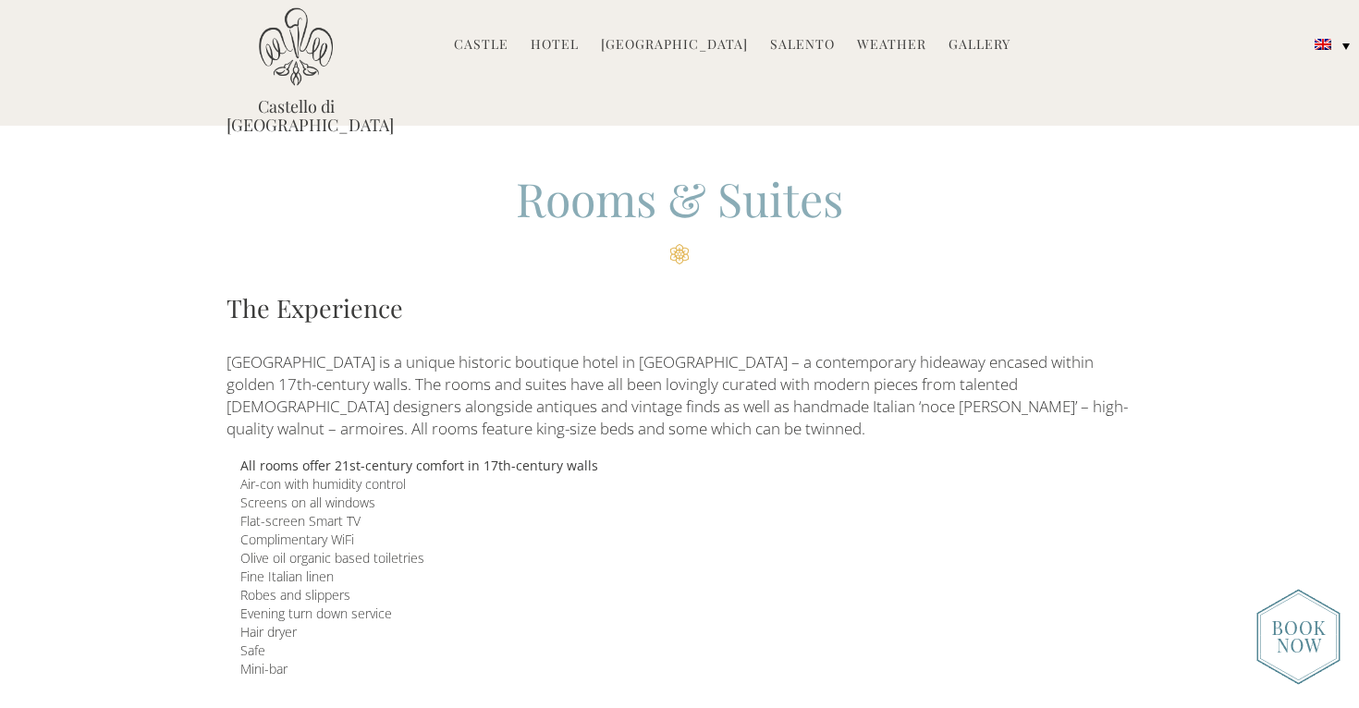 This screenshot has height=708, width=1359. Describe the element at coordinates (296, 46) in the screenshot. I see `img: Castello di Ugento` at that location.